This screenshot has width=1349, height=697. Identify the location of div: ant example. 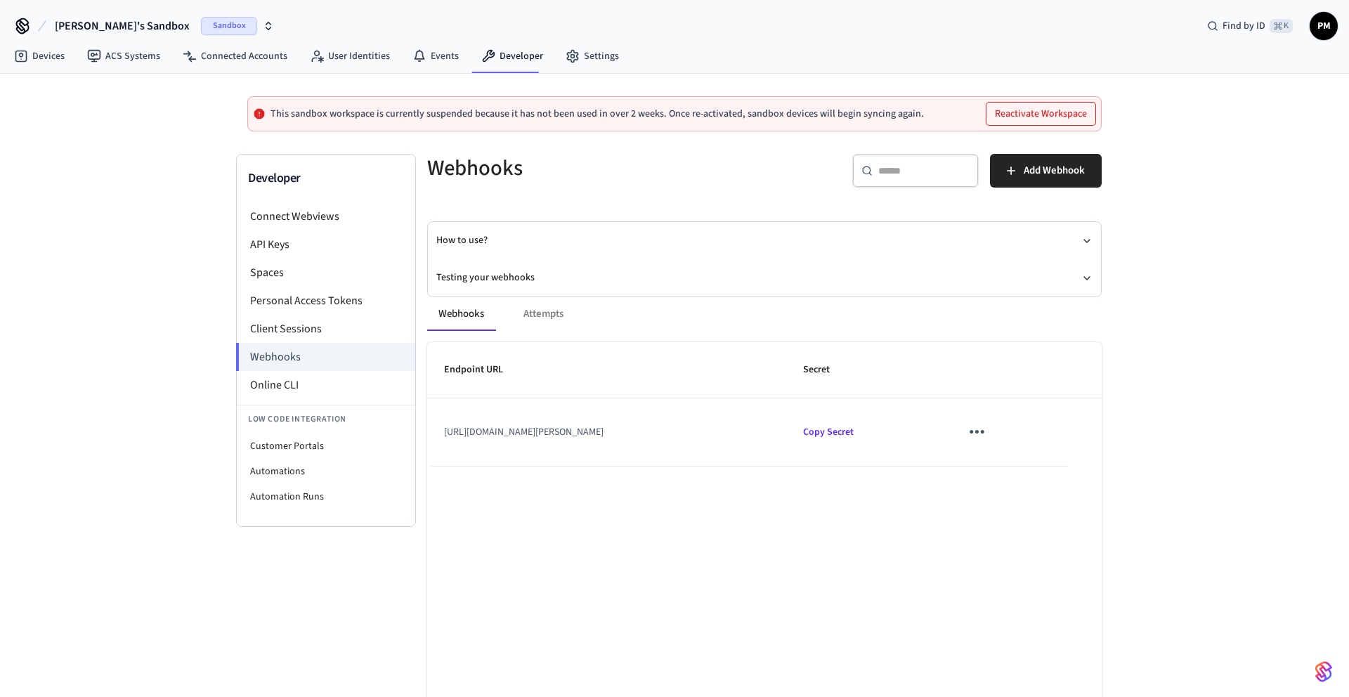
(764, 314).